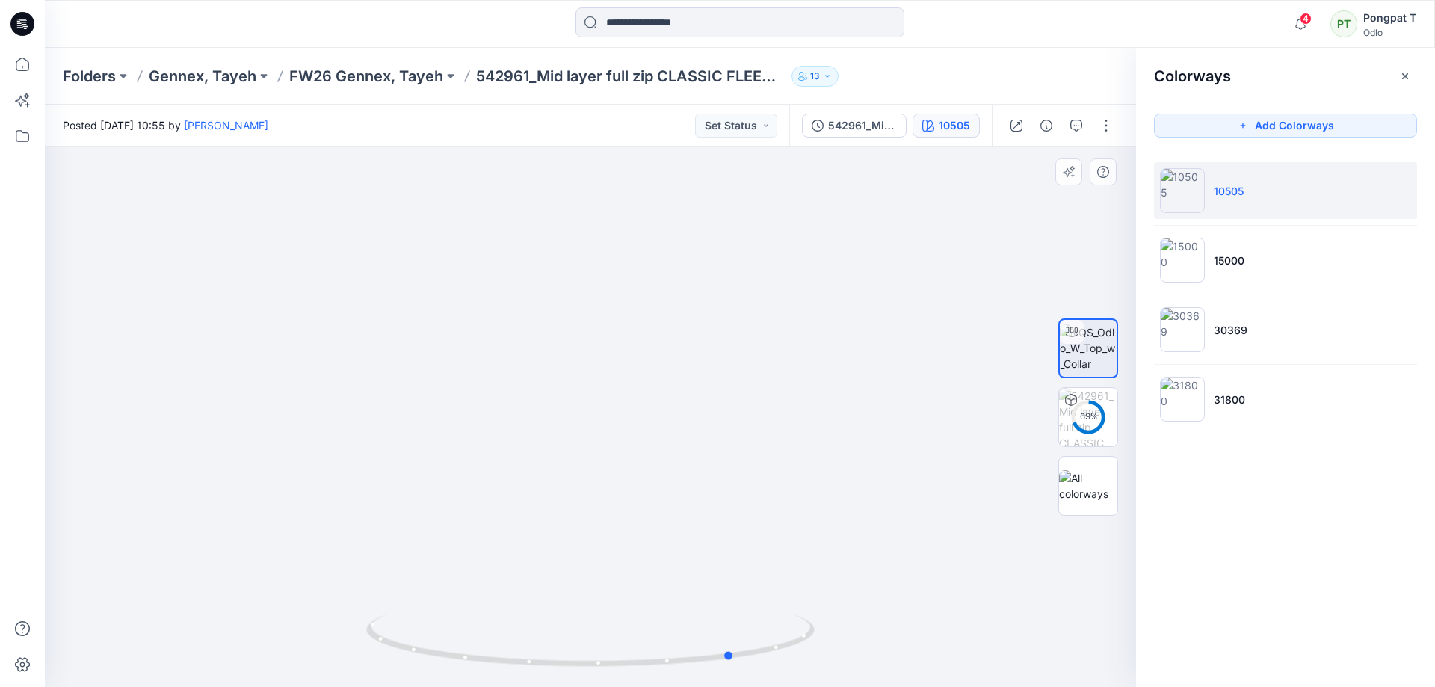  Describe the element at coordinates (89, 76) in the screenshot. I see `p: Folders` at that location.